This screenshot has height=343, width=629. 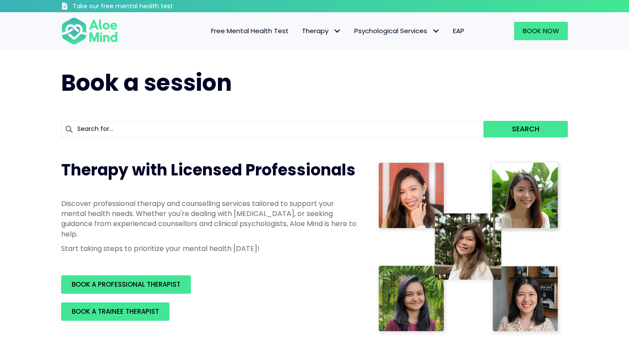 What do you see at coordinates (322, 31) in the screenshot?
I see `span: Therapy` at bounding box center [322, 31].